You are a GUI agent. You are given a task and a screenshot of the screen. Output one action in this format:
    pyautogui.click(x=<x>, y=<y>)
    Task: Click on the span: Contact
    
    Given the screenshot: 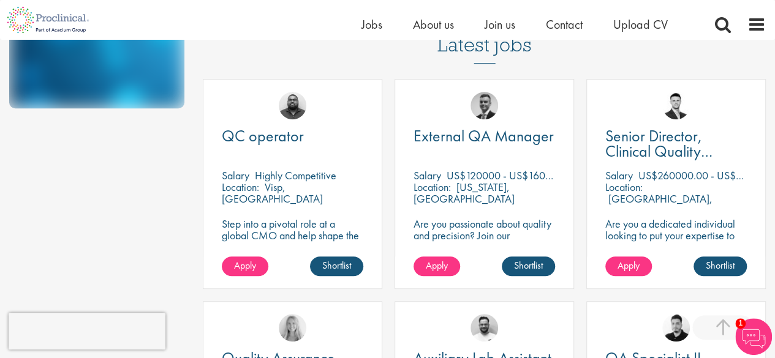 What is the action you would take?
    pyautogui.click(x=564, y=25)
    